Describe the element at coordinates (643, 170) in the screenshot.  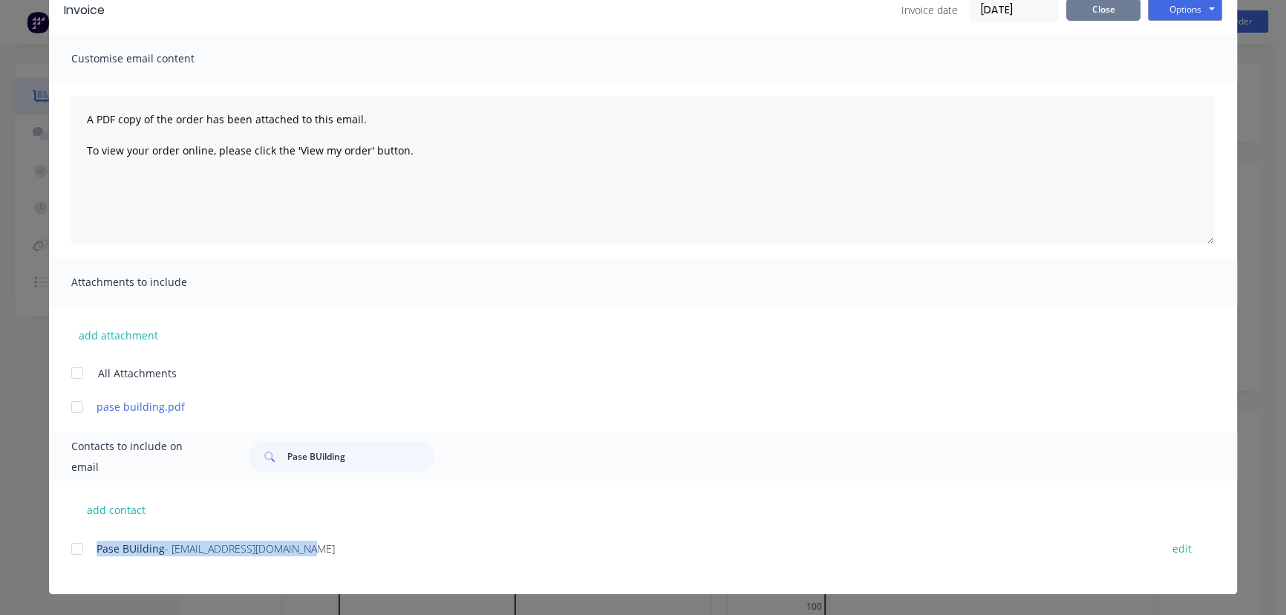
I see `textarea: A PDF copy of the order has been attached to this email. To view your order online, please click ...` at that location.